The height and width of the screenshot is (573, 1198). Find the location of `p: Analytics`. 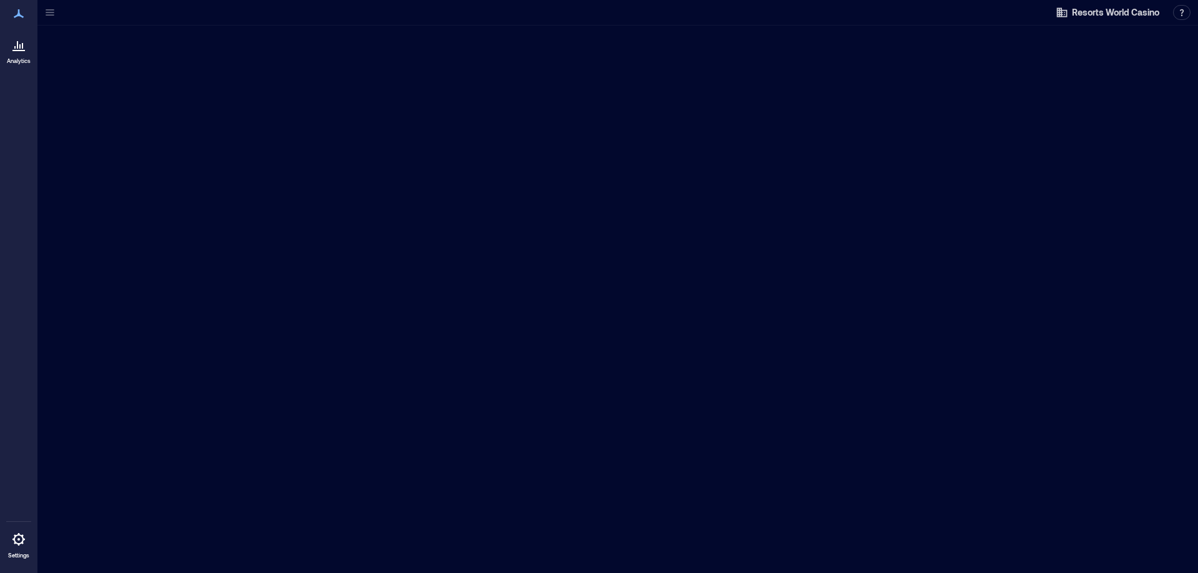

p: Analytics is located at coordinates (19, 61).